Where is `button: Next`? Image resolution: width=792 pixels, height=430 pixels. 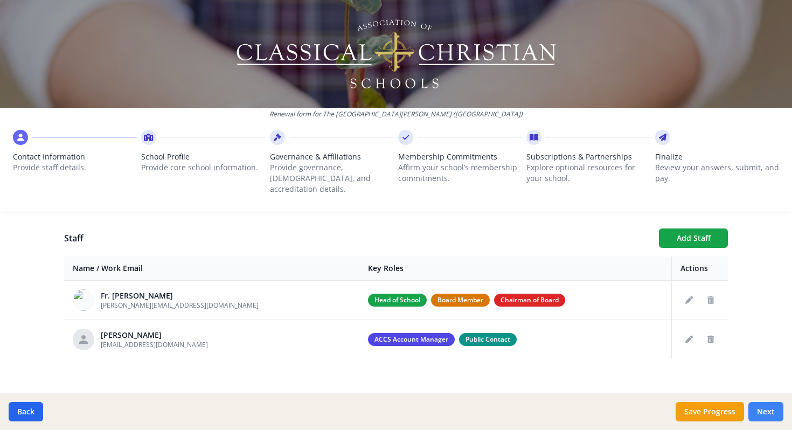 button: Next is located at coordinates (765, 411).